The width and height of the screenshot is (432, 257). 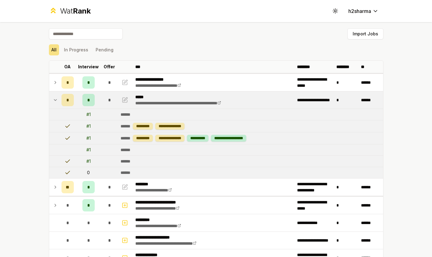 What do you see at coordinates (76, 50) in the screenshot?
I see `button: In Progress` at bounding box center [76, 50].